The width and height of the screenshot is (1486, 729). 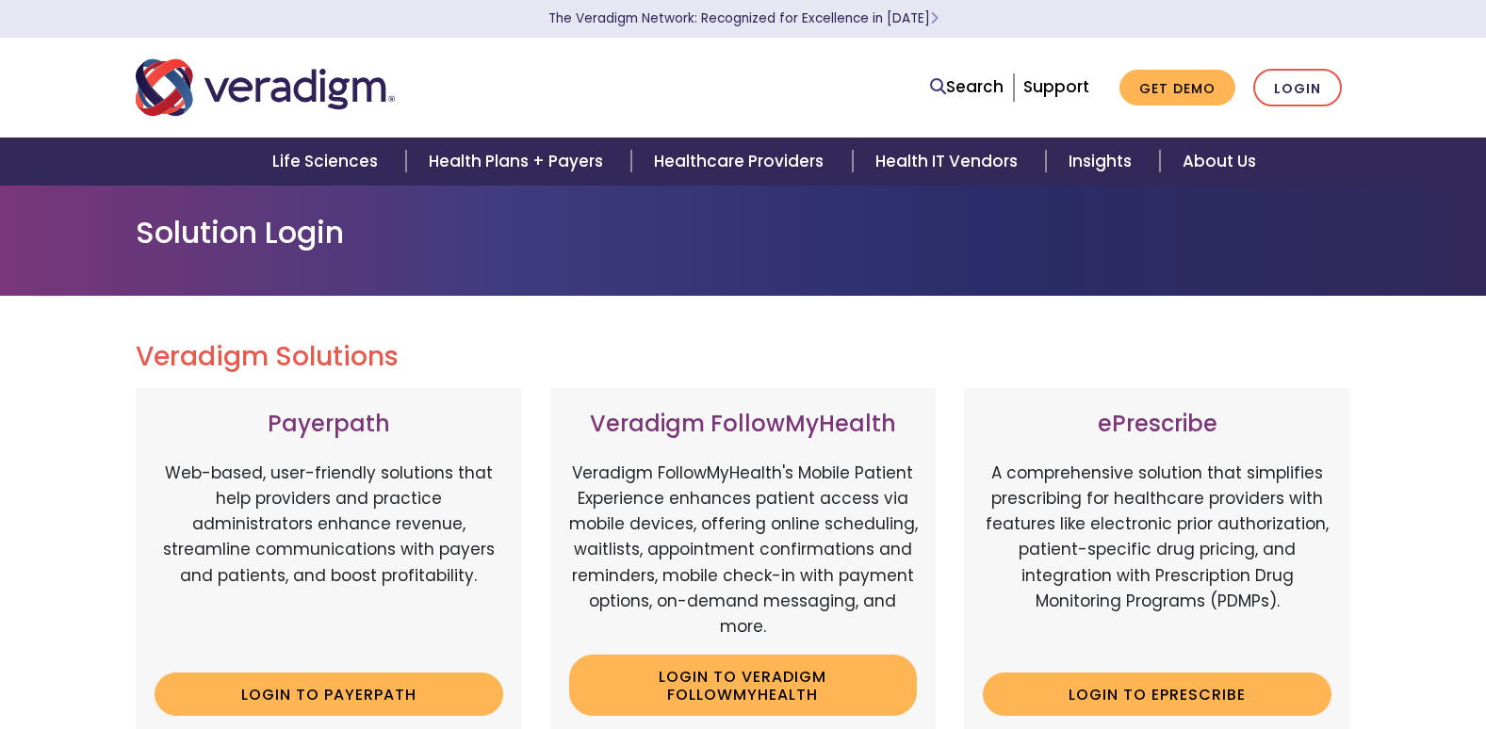 What do you see at coordinates (743, 685) in the screenshot?
I see `a: Login to Veradigm FollowMyHealth` at bounding box center [743, 685].